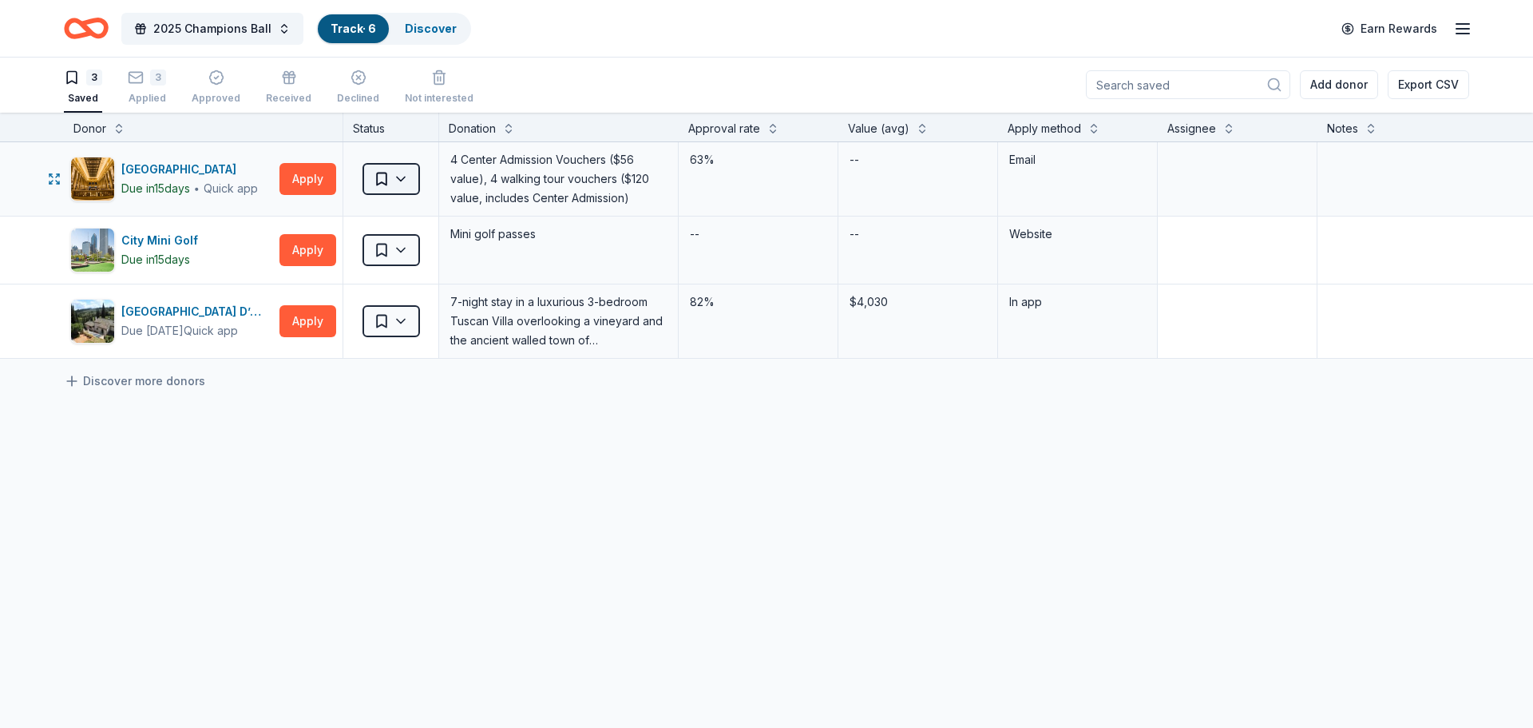  Describe the element at coordinates (1077, 234) in the screenshot. I see `div: Website` at that location.